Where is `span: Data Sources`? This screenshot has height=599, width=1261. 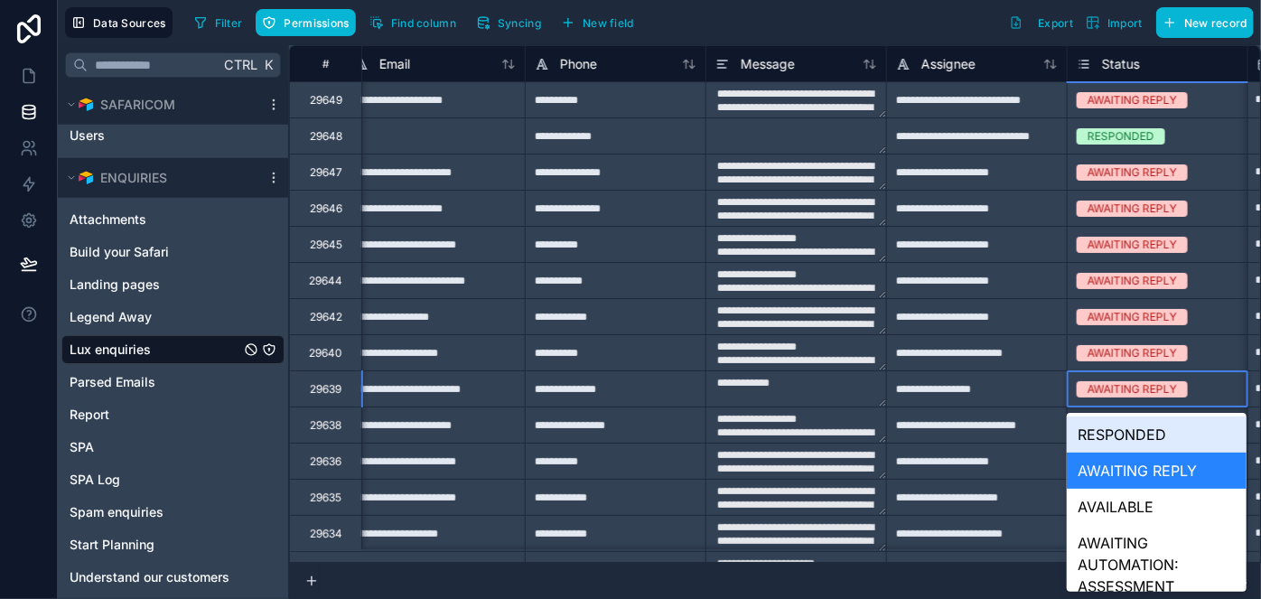
span: Data Sources is located at coordinates (129, 23).